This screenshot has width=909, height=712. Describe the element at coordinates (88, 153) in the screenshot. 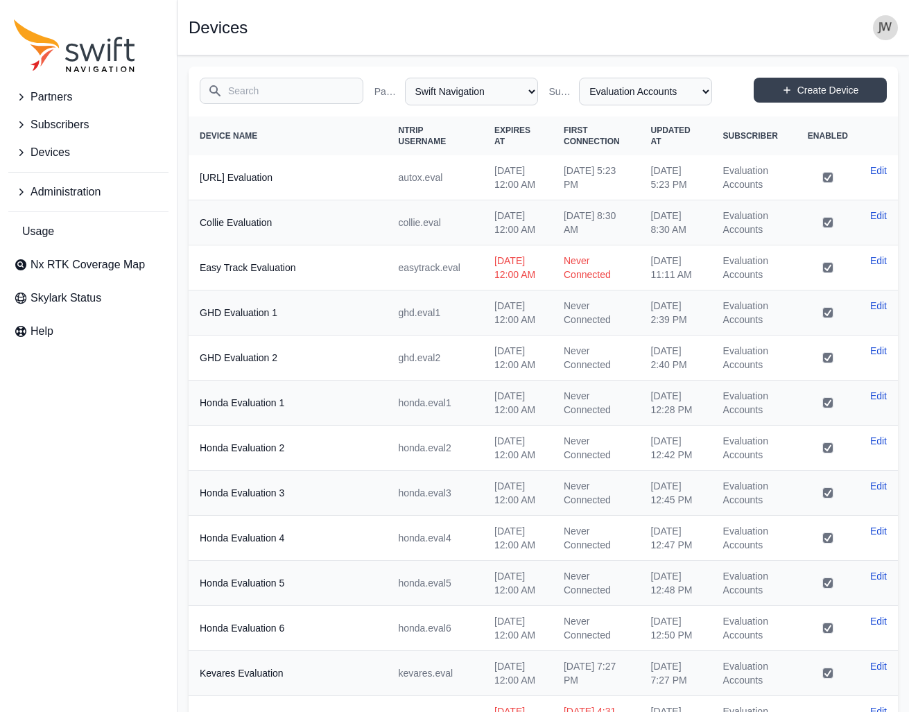

I see `button: Devices` at that location.